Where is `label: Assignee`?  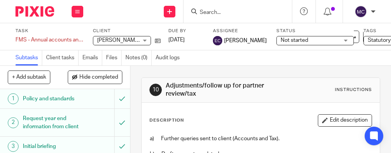
label: Assignee is located at coordinates (240, 31).